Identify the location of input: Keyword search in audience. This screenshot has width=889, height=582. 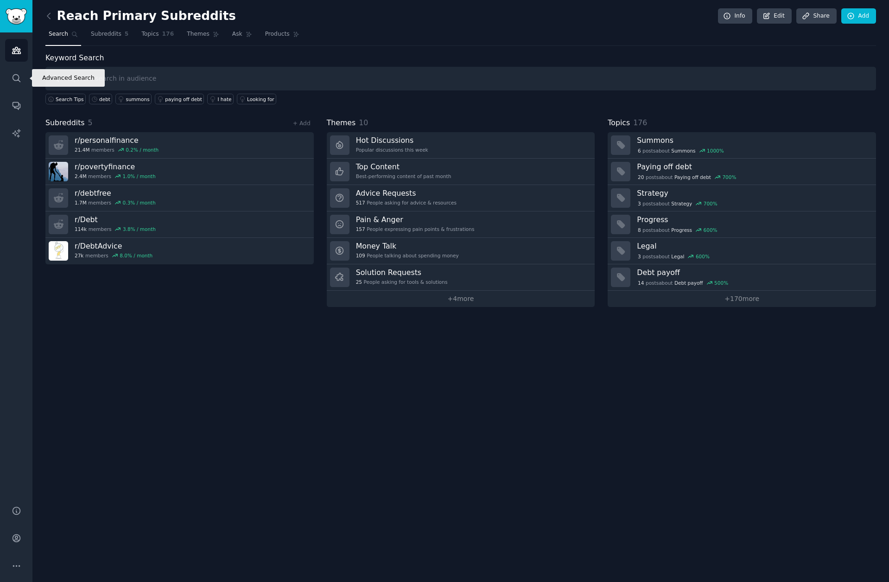
(461, 78).